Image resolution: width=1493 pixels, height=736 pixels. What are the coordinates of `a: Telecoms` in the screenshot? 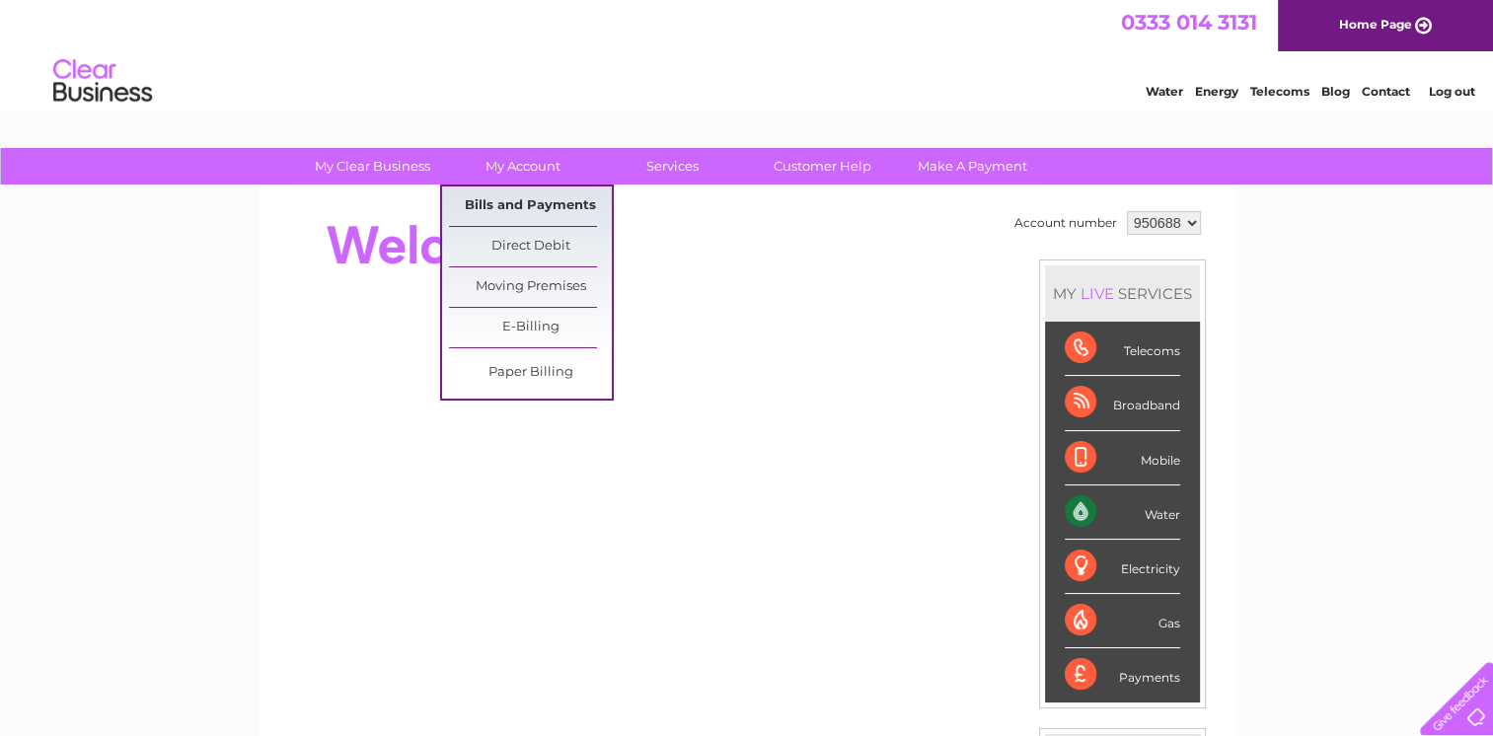 It's located at (1280, 91).